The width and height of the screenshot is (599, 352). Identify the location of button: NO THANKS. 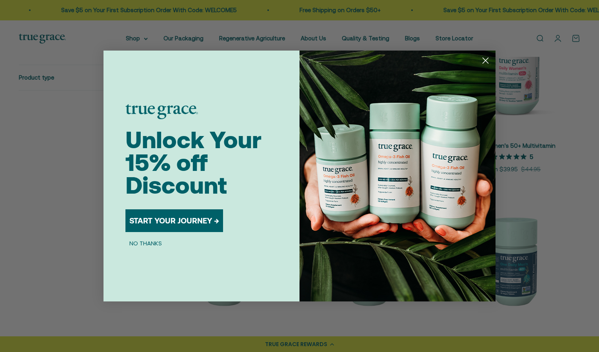
(145, 243).